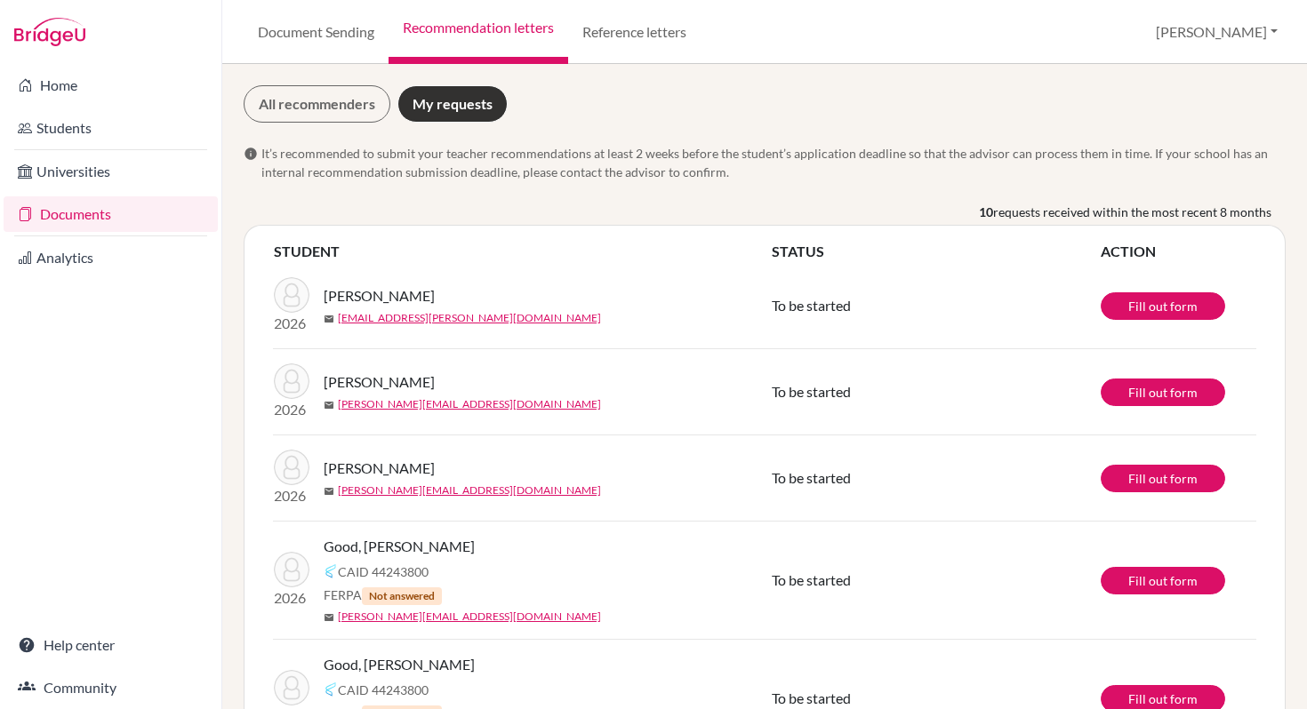 The width and height of the screenshot is (1307, 709). I want to click on a: Students, so click(110, 128).